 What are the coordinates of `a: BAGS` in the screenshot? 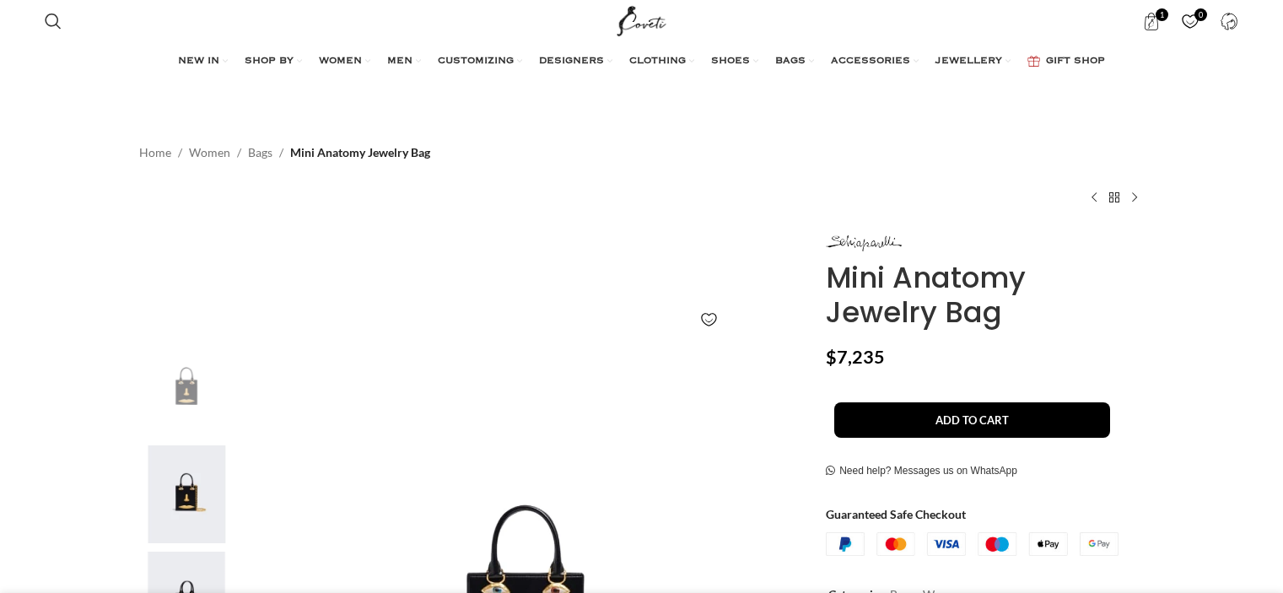 It's located at (795, 62).